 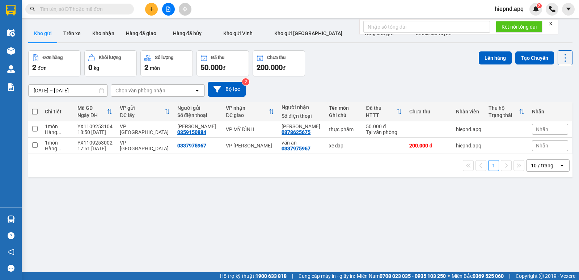 I want to click on span: notification, so click(x=11, y=252).